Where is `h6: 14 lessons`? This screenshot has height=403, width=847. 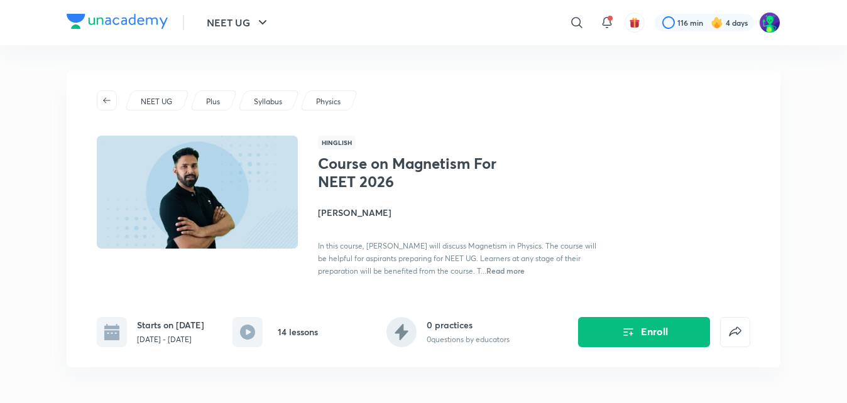 h6: 14 lessons is located at coordinates (298, 332).